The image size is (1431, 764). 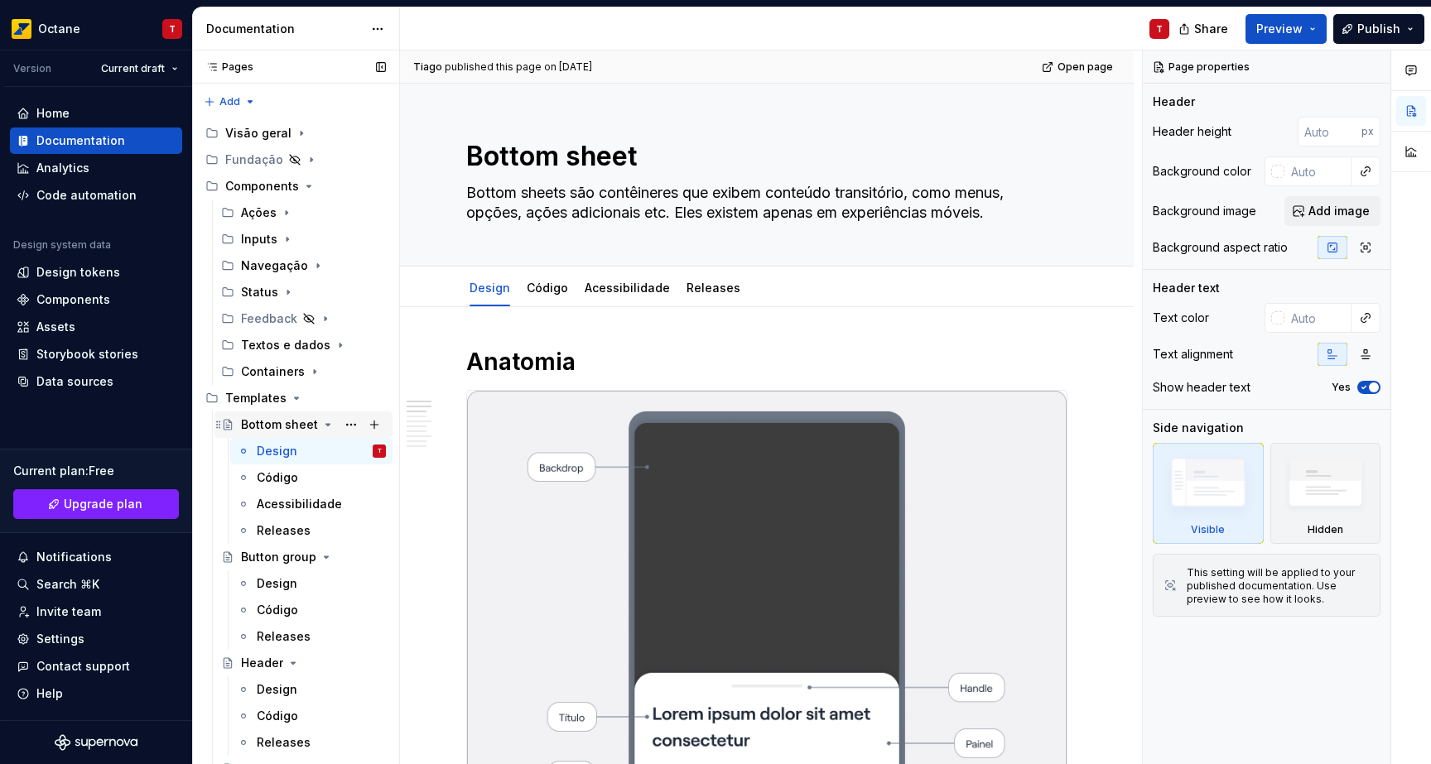 What do you see at coordinates (139, 69) in the screenshot?
I see `button: Current draft` at bounding box center [139, 69].